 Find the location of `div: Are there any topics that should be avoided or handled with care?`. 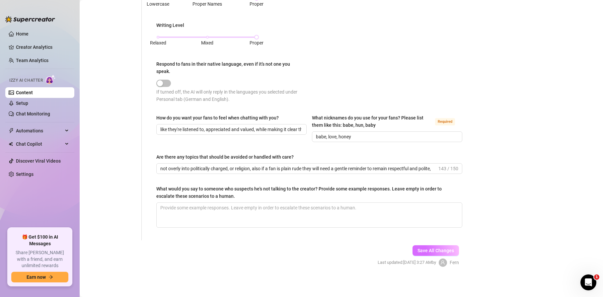

div: Are there any topics that should be avoided or handled with care? is located at coordinates (225, 157).